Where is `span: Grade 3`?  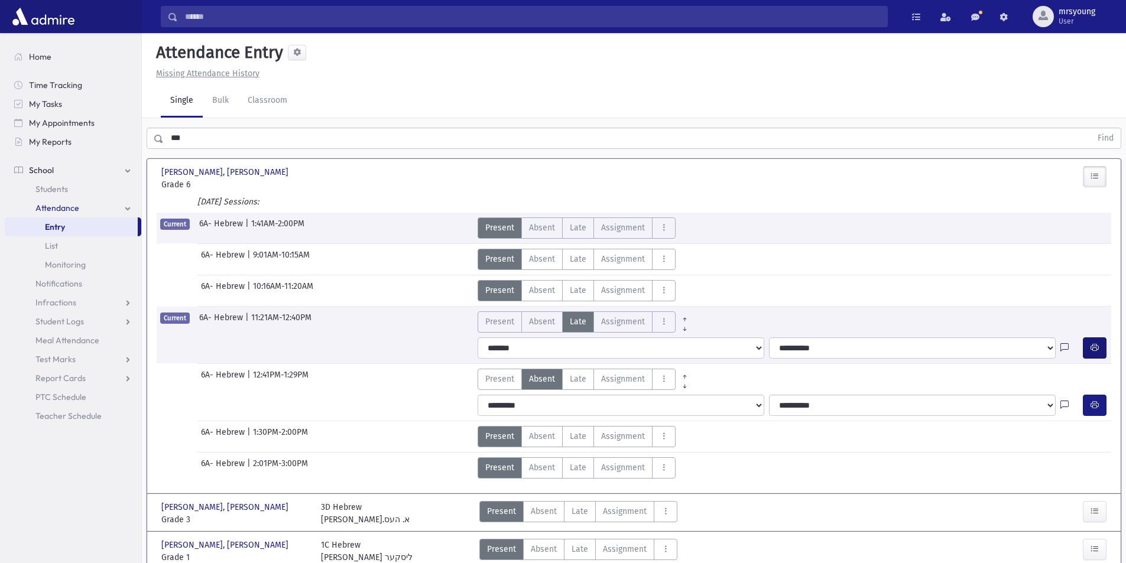
span: Grade 3 is located at coordinates (235, 519).